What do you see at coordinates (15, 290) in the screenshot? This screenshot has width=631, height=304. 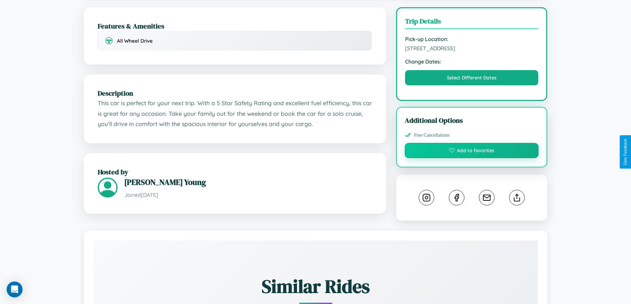 I see `div: Open Intercom Messenger` at bounding box center [15, 290].